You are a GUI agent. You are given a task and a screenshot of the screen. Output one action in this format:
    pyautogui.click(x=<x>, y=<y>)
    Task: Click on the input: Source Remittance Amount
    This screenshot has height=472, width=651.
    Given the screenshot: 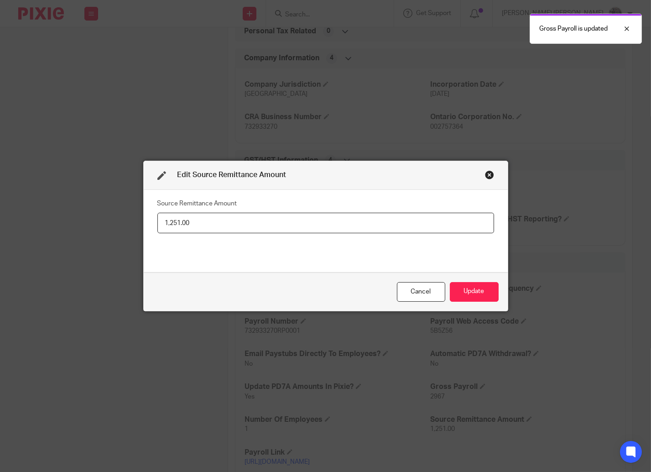 What is the action you would take?
    pyautogui.click(x=326, y=223)
    